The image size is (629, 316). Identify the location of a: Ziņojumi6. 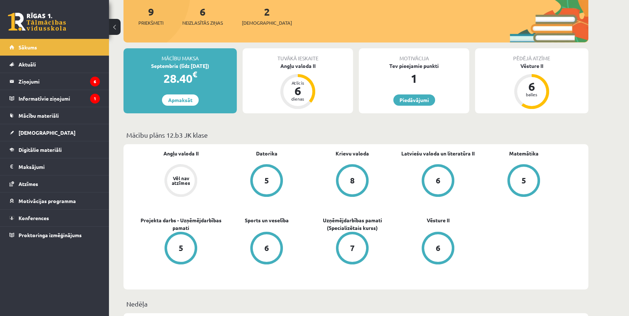
(54, 81).